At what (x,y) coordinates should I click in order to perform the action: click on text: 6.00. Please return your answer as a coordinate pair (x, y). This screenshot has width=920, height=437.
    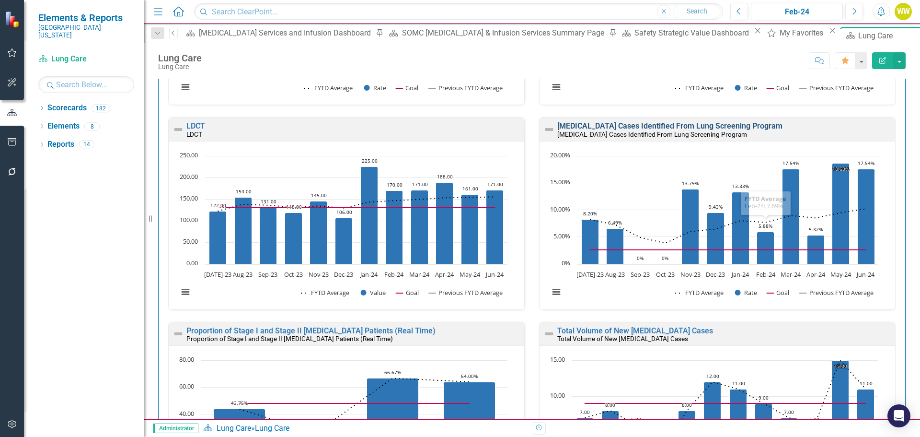
    Looking at the image, I should click on (636, 419).